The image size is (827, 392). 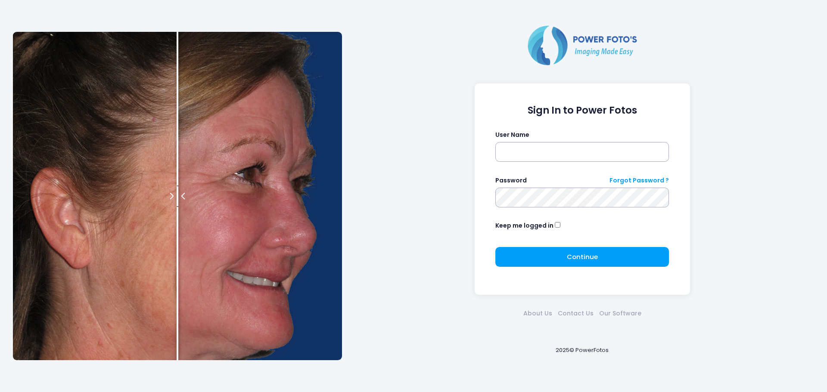 I want to click on img: Logo, so click(x=582, y=45).